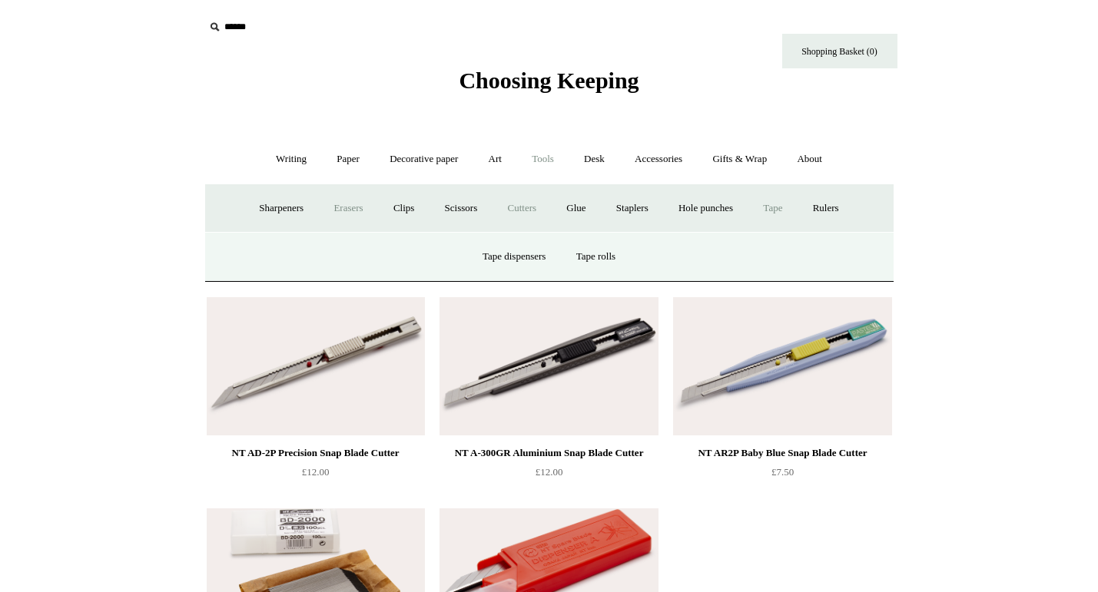 This screenshot has height=592, width=1098. I want to click on a: Accessories, so click(658, 159).